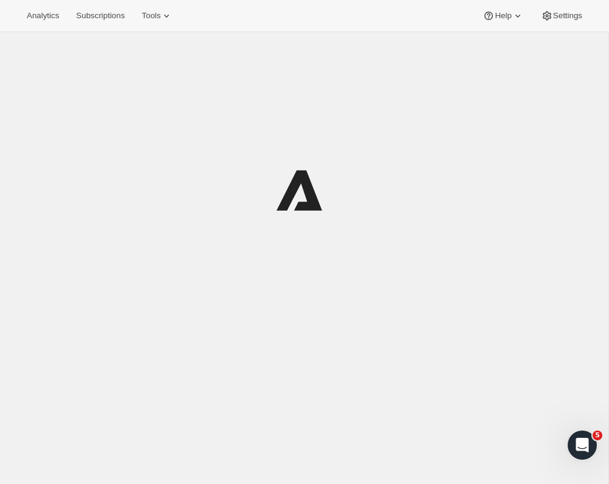  Describe the element at coordinates (157, 16) in the screenshot. I see `button: Tools` at that location.